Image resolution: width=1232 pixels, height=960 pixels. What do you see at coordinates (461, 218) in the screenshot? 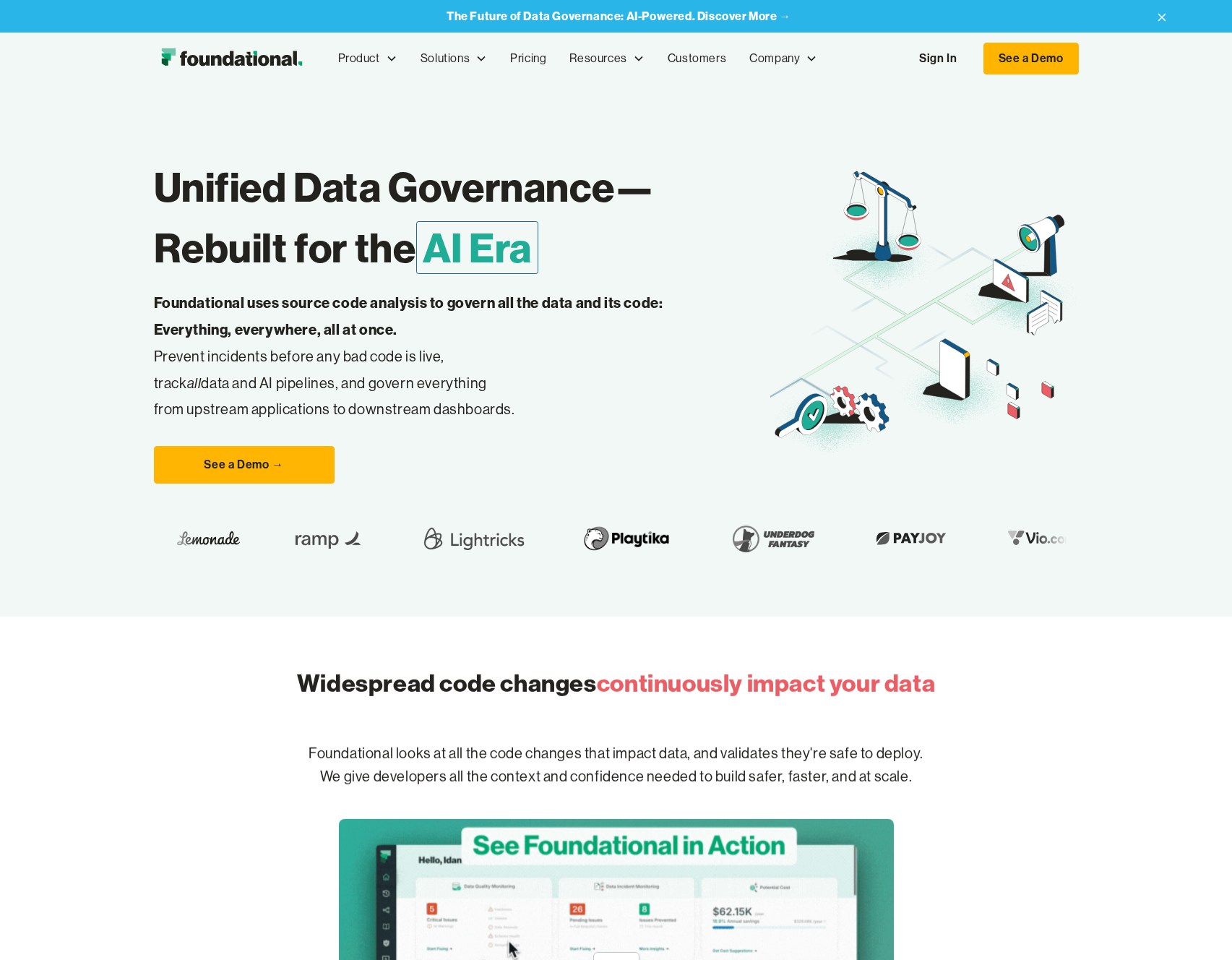
I see `h1: Unified Data Governance— Rebuilt for the` at bounding box center [461, 218].